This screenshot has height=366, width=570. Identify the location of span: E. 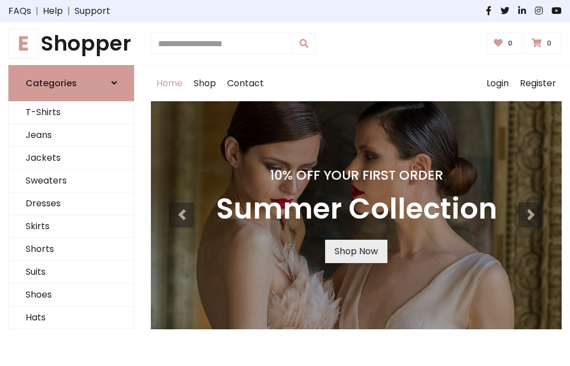
(23, 43).